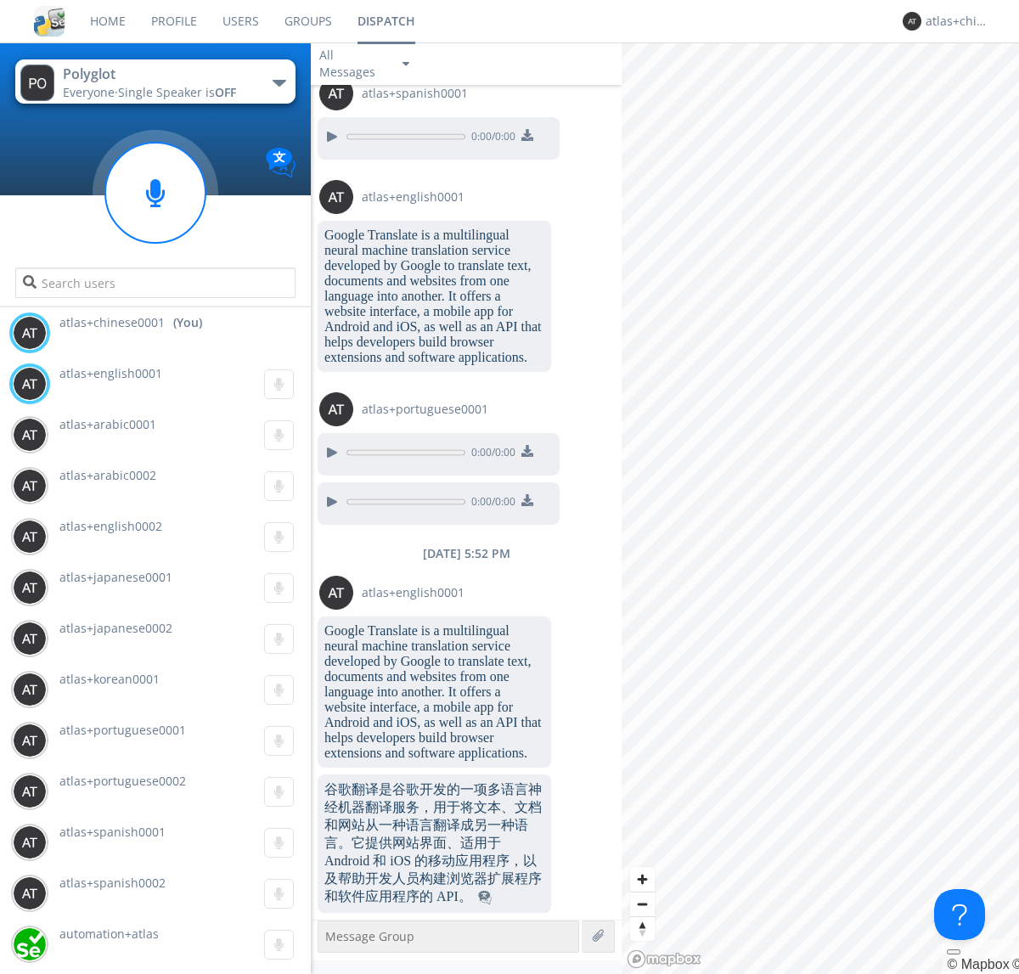 The width and height of the screenshot is (1019, 974). Describe the element at coordinates (108, 475) in the screenshot. I see `span: atlas+arabic0002` at that location.